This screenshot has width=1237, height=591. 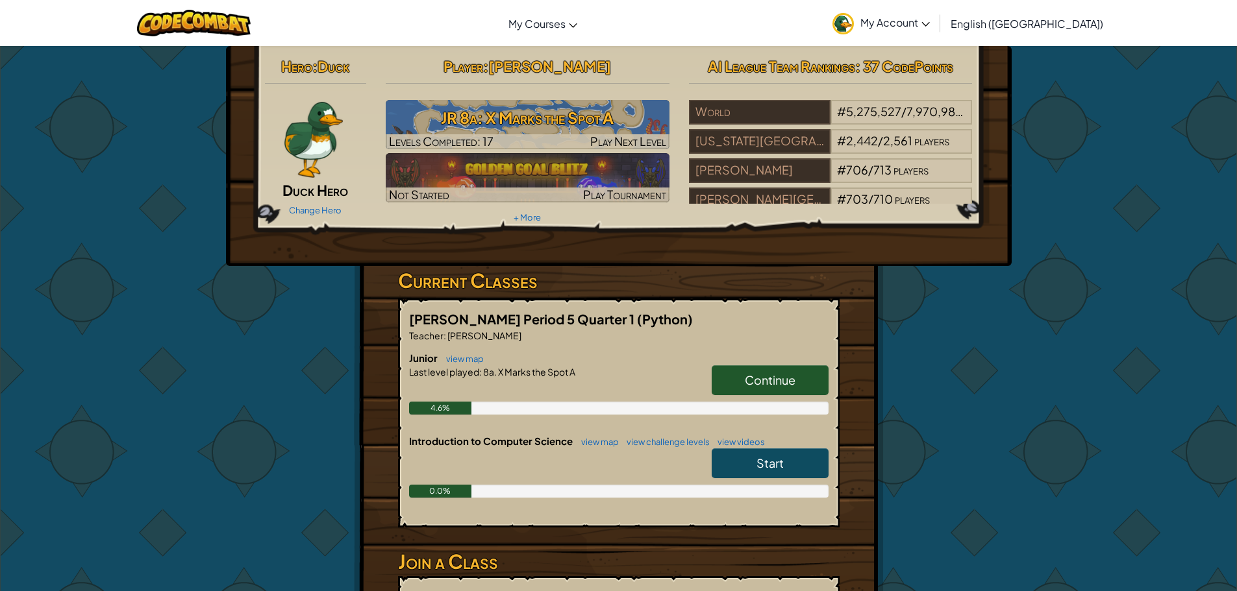 I want to click on span: 2,442, so click(x=861, y=140).